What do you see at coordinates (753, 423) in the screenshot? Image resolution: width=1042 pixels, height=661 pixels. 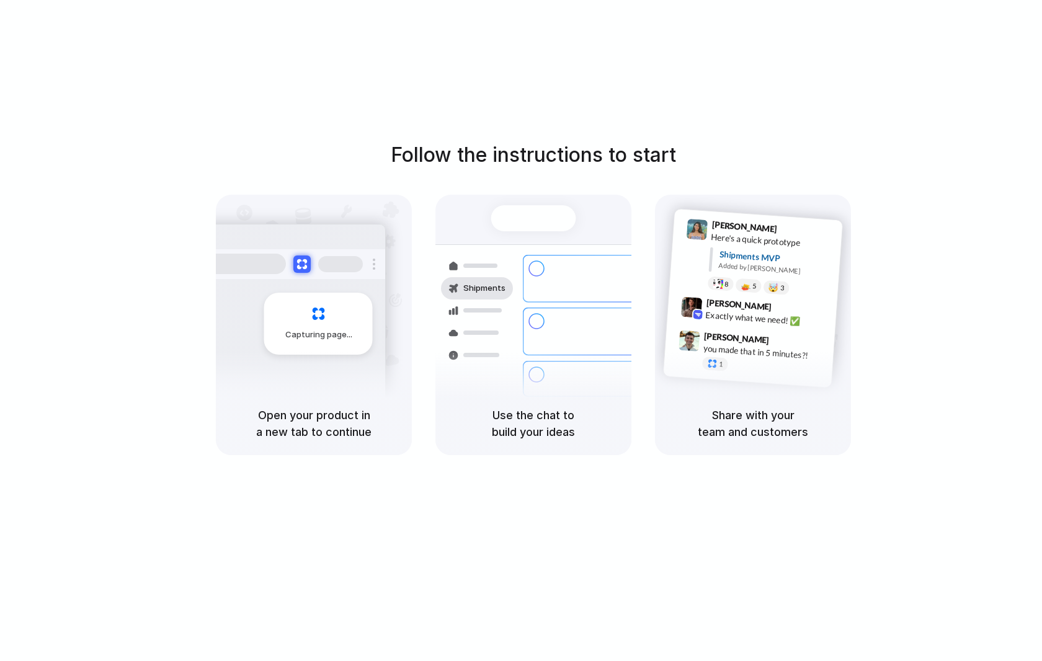 I see `h5: Share with your team and customers` at bounding box center [753, 423].